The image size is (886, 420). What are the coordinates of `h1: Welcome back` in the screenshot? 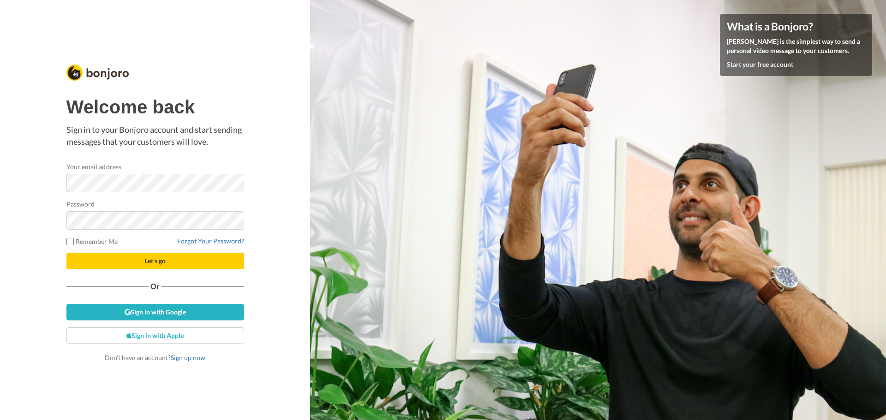 It's located at (155, 107).